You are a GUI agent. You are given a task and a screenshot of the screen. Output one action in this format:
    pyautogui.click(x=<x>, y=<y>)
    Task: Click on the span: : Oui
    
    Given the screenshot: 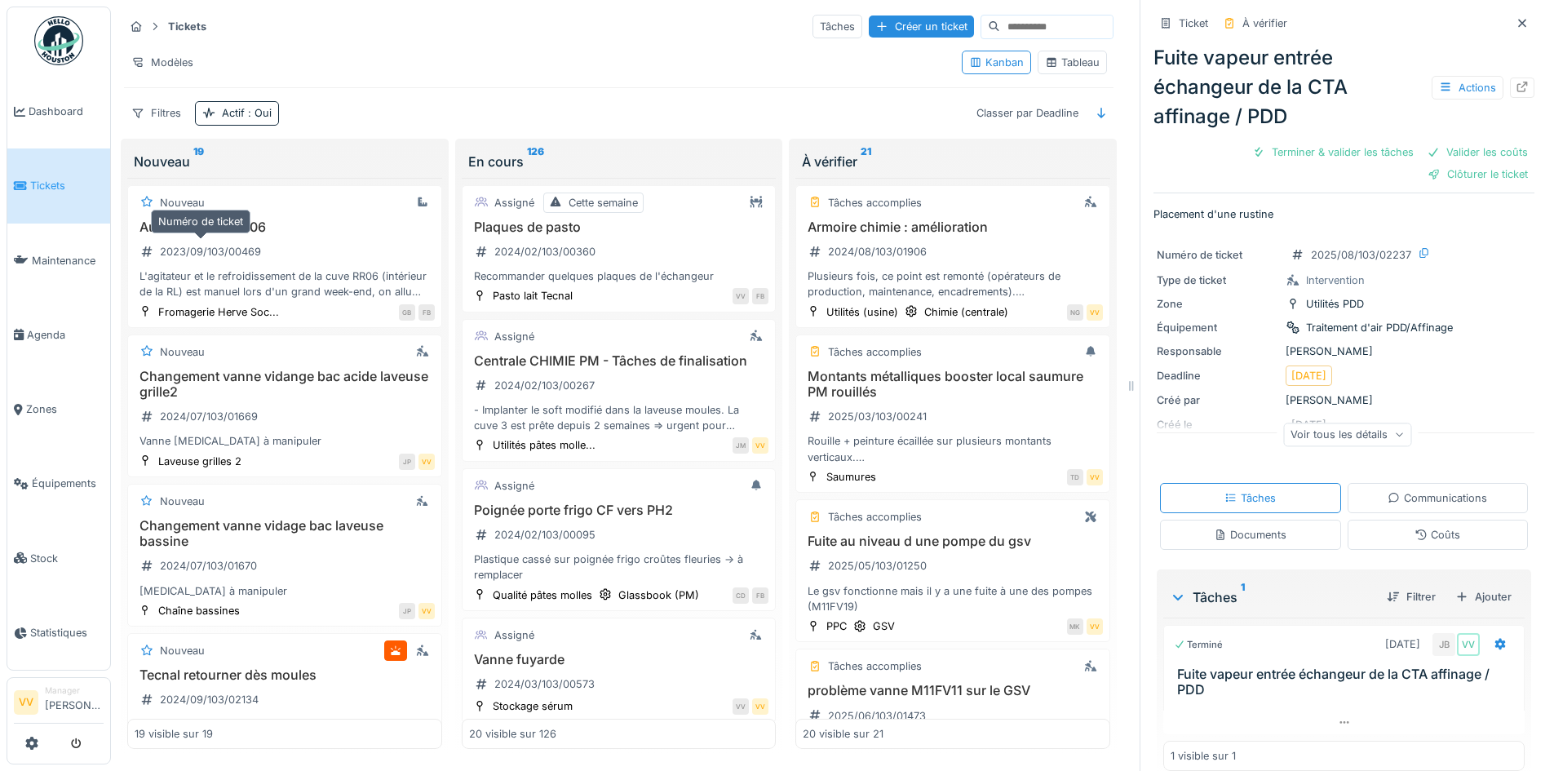 What is the action you would take?
    pyautogui.click(x=258, y=113)
    